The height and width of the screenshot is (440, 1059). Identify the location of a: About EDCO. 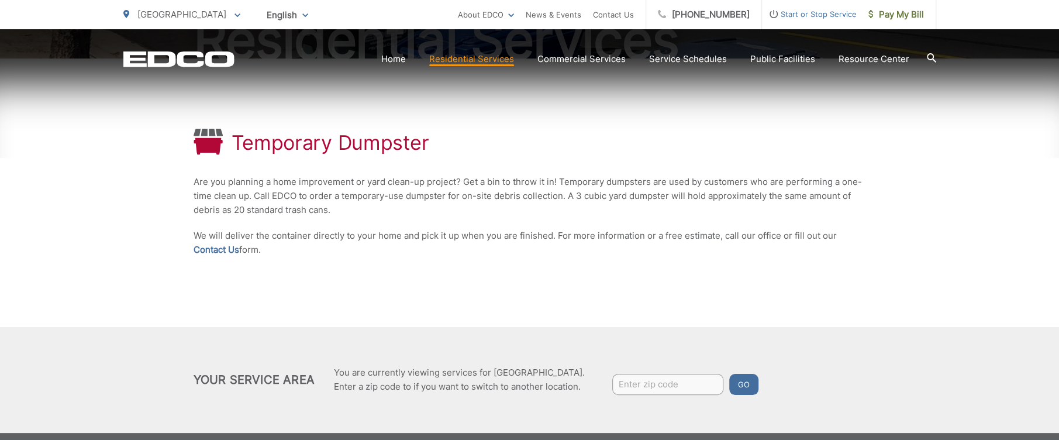
(486, 15).